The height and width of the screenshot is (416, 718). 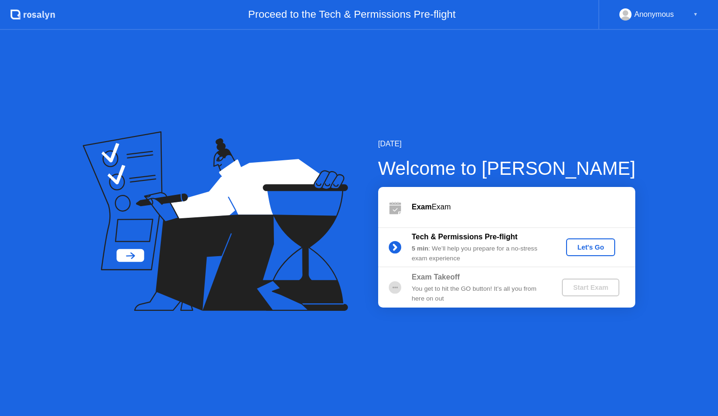 I want to click on b: 5 min, so click(x=420, y=248).